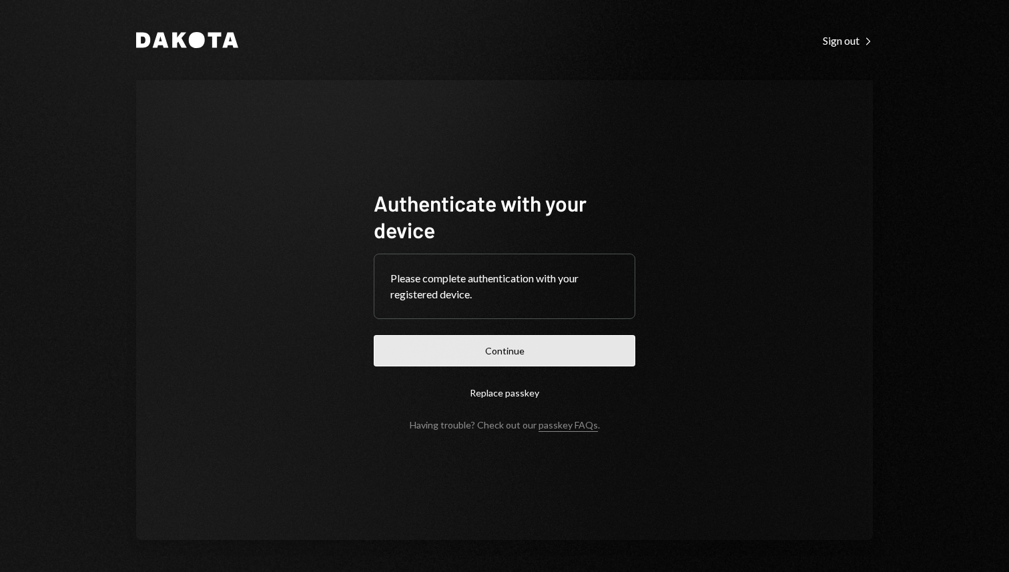  I want to click on h1: Authenticate with your device, so click(504, 216).